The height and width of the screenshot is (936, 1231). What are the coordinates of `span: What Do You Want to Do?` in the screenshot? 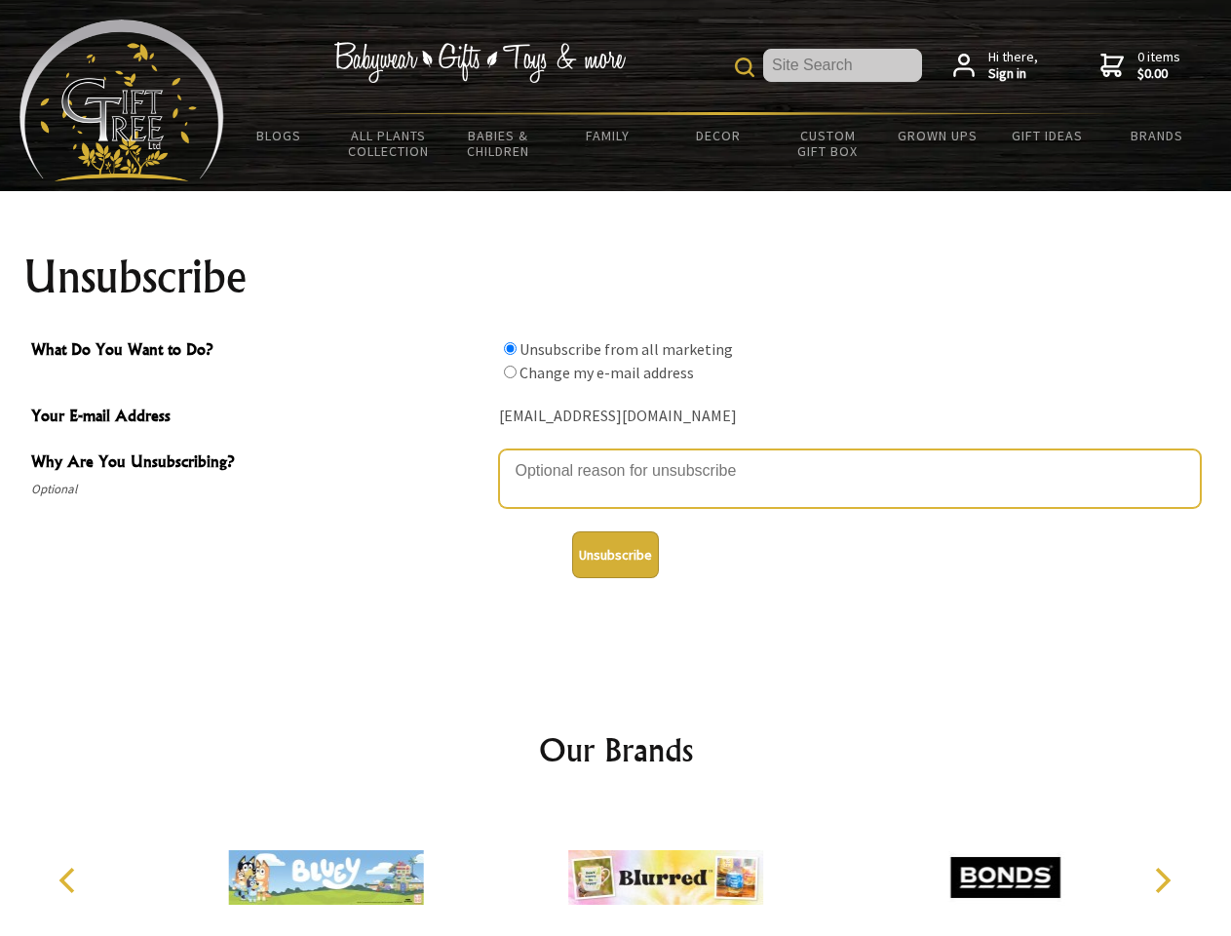 It's located at (260, 351).